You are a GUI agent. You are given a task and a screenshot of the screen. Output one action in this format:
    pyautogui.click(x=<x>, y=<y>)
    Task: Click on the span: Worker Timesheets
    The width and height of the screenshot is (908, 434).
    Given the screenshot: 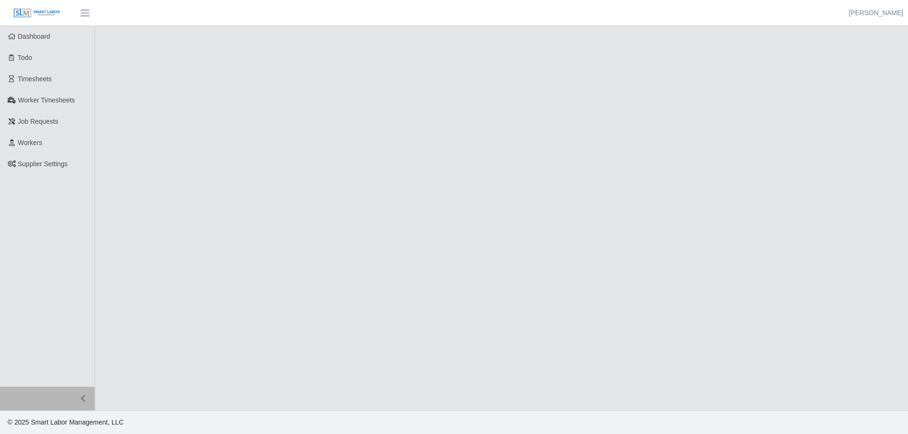 What is the action you would take?
    pyautogui.click(x=46, y=100)
    